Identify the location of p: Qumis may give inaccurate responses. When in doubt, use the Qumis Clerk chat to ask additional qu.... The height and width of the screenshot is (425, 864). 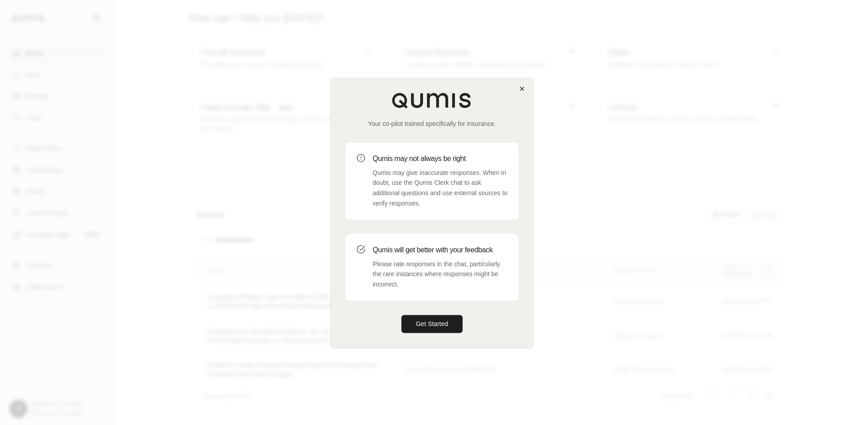
(440, 188).